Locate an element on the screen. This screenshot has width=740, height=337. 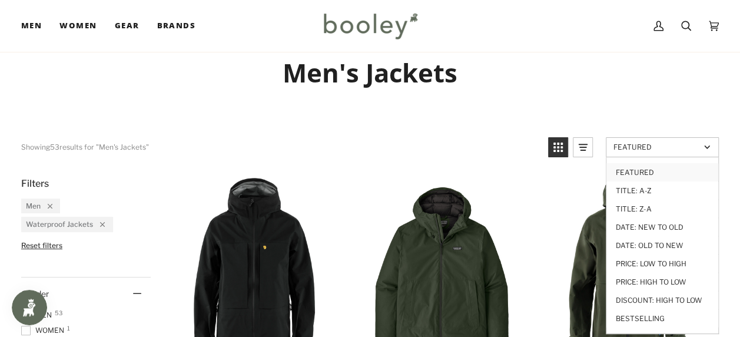
span: Filters is located at coordinates (35, 183).